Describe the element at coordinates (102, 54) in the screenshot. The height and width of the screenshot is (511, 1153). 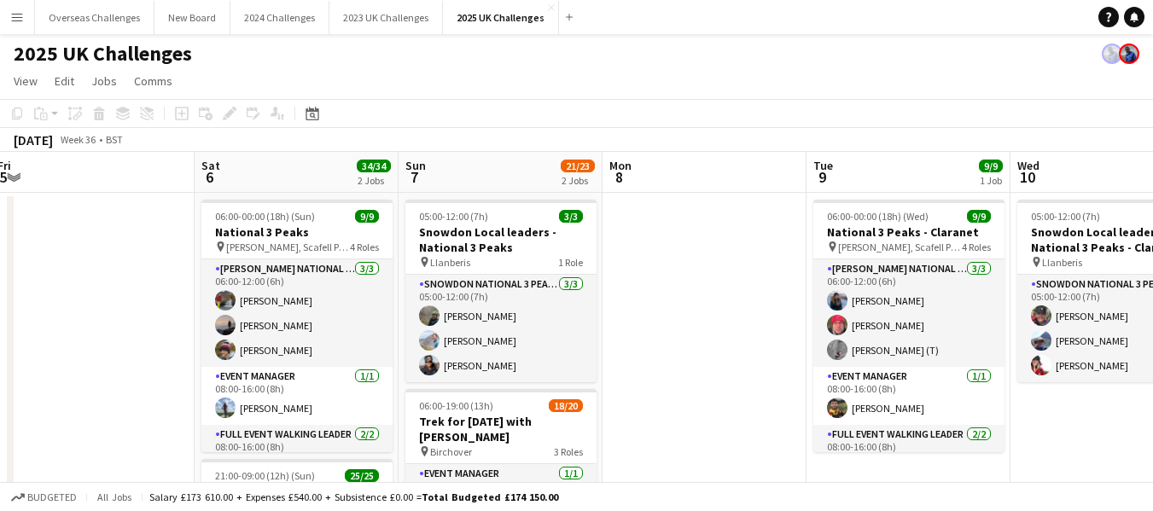
I see `h1: 2025 UK Challenges` at that location.